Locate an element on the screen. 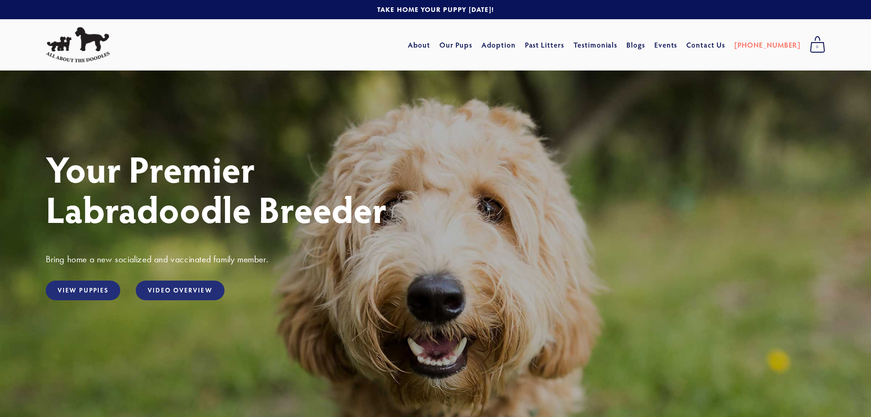 The width and height of the screenshot is (871, 417). a: Adoption is located at coordinates (499, 45).